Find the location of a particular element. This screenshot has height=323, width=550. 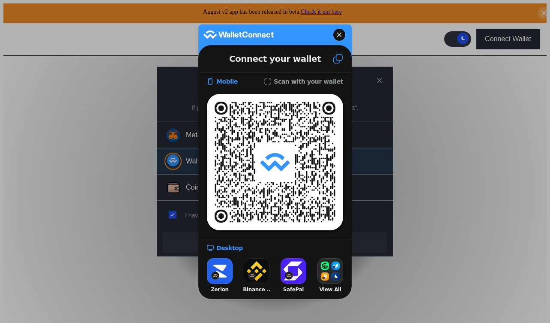

button: Coinbase WalletCoinbase Wallet is located at coordinates (275, 187).